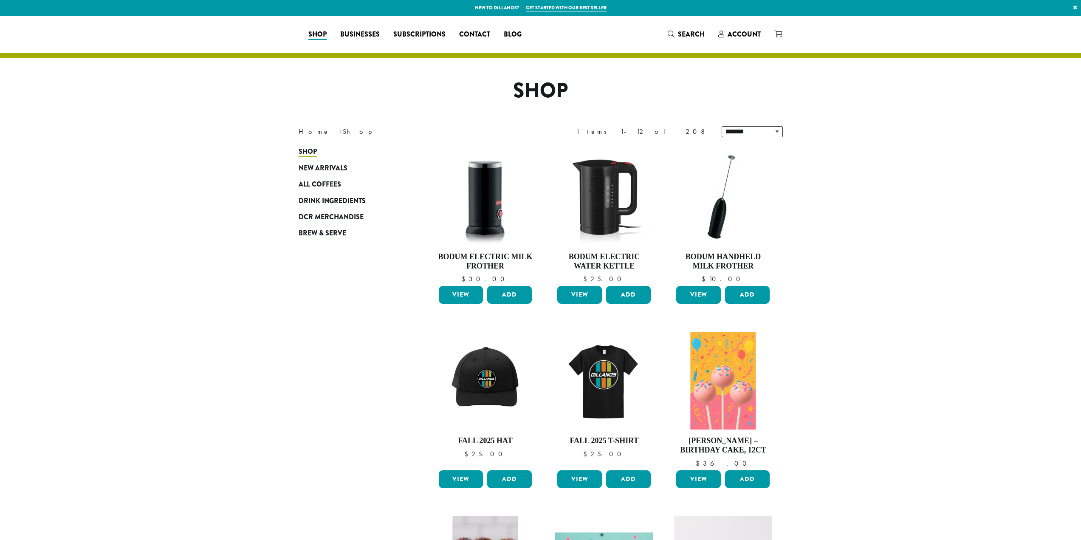 The image size is (1081, 540). Describe the element at coordinates (331, 217) in the screenshot. I see `span: DCR Merchandise` at that location.